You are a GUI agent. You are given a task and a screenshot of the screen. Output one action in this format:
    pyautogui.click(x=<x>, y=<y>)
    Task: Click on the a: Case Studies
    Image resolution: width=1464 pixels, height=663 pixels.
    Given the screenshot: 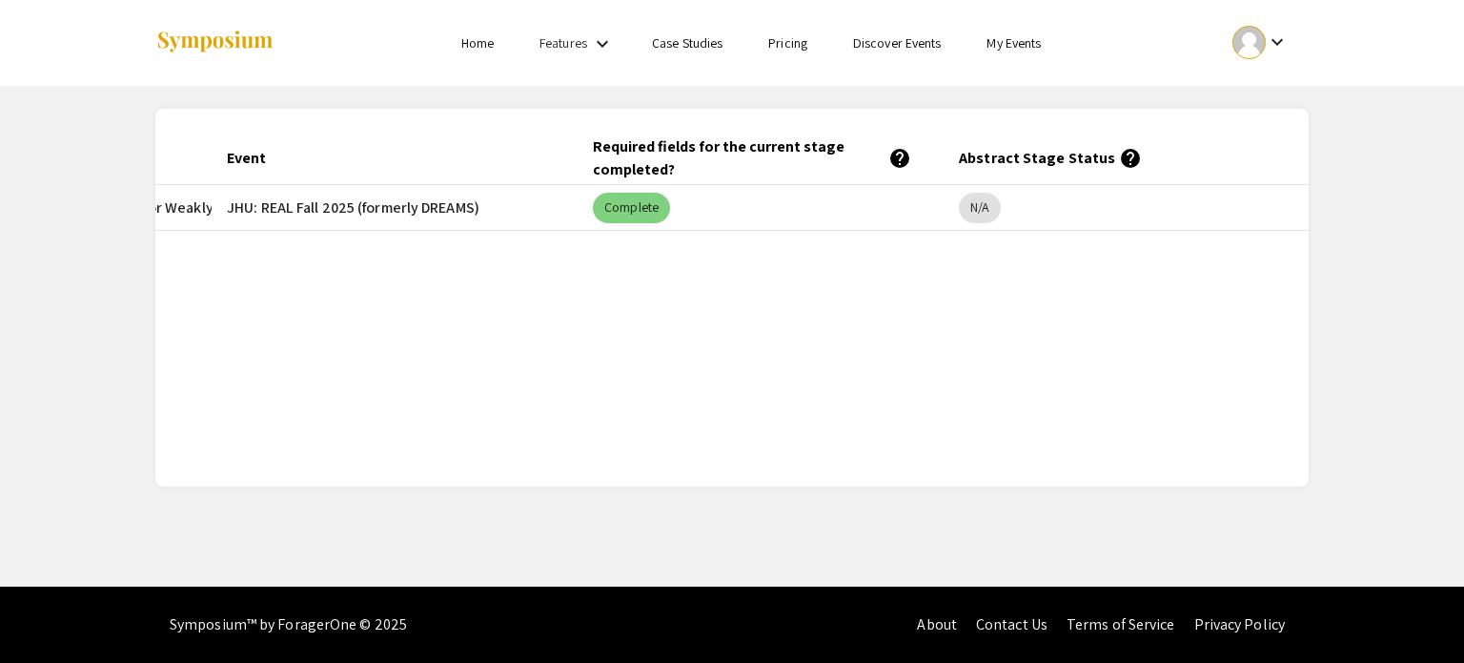 What is the action you would take?
    pyautogui.click(x=687, y=43)
    